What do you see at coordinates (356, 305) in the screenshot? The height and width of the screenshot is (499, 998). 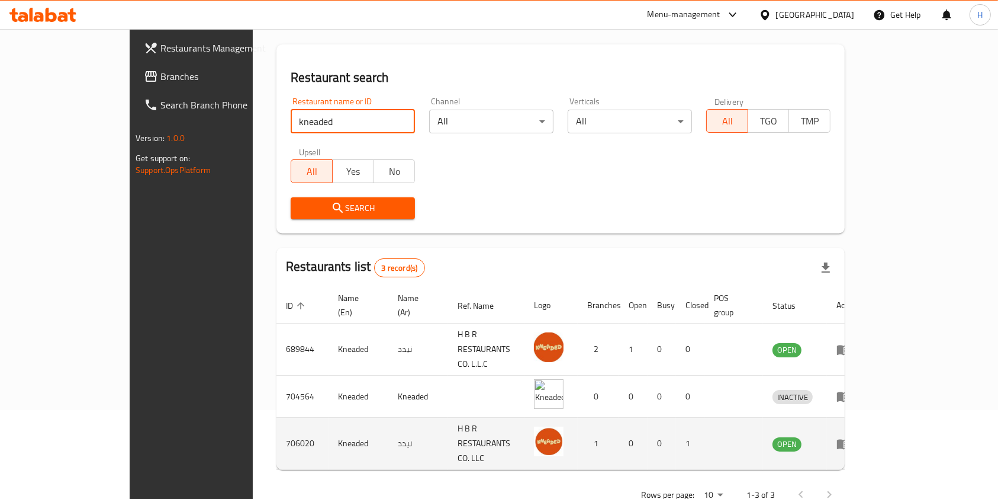 I see `span: Name (En)` at bounding box center [356, 305].